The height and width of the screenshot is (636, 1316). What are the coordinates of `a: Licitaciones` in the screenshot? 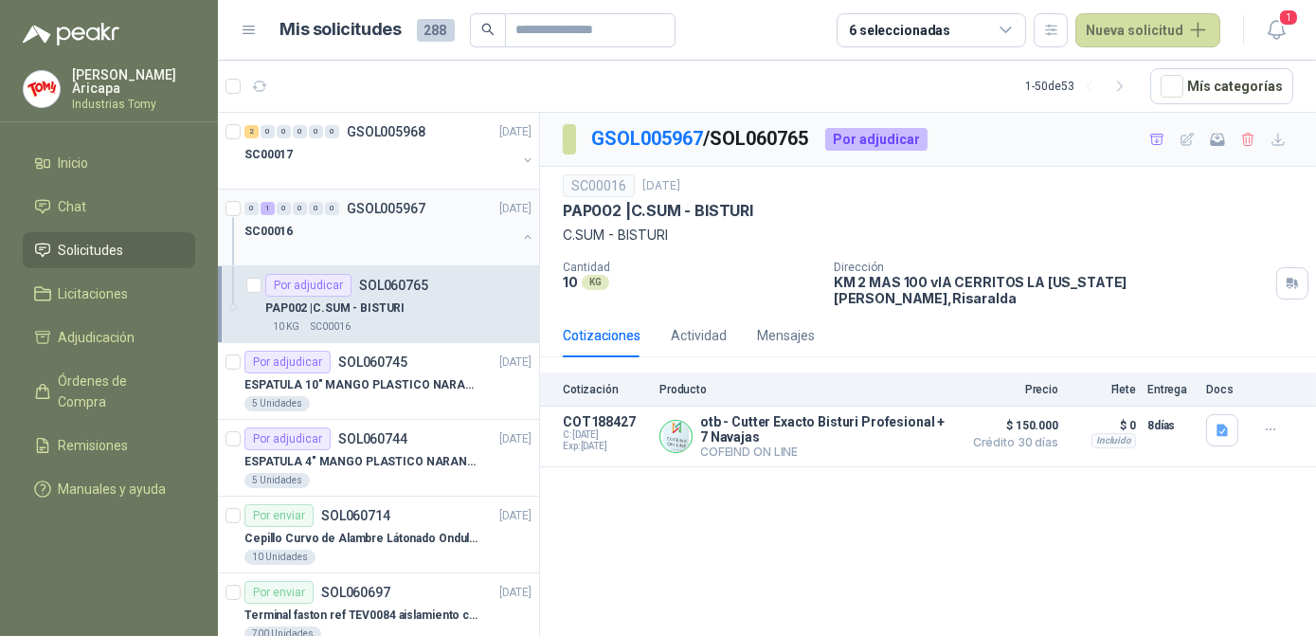 It's located at (109, 294).